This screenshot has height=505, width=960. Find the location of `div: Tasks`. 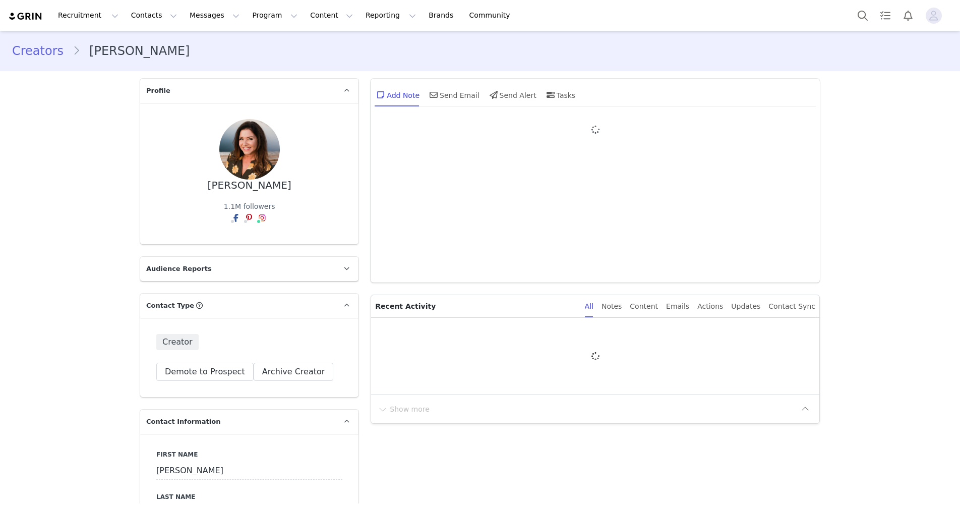

div: Tasks is located at coordinates (560, 95).